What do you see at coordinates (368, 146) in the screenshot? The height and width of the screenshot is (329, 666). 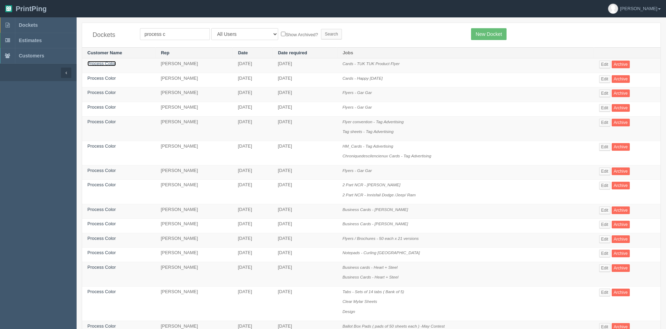 I see `i: HM_Cards - Tag Advertising` at bounding box center [368, 146].